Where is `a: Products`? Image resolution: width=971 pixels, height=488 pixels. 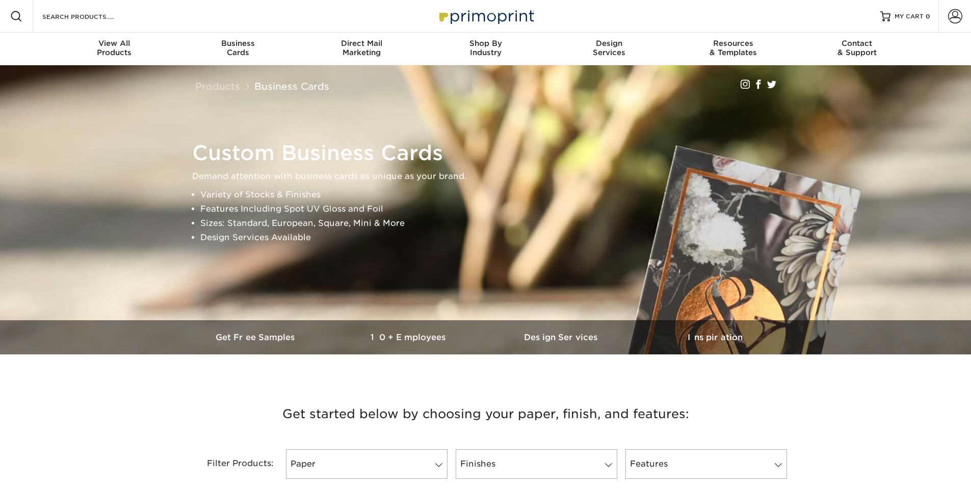
a: Products is located at coordinates (218, 86).